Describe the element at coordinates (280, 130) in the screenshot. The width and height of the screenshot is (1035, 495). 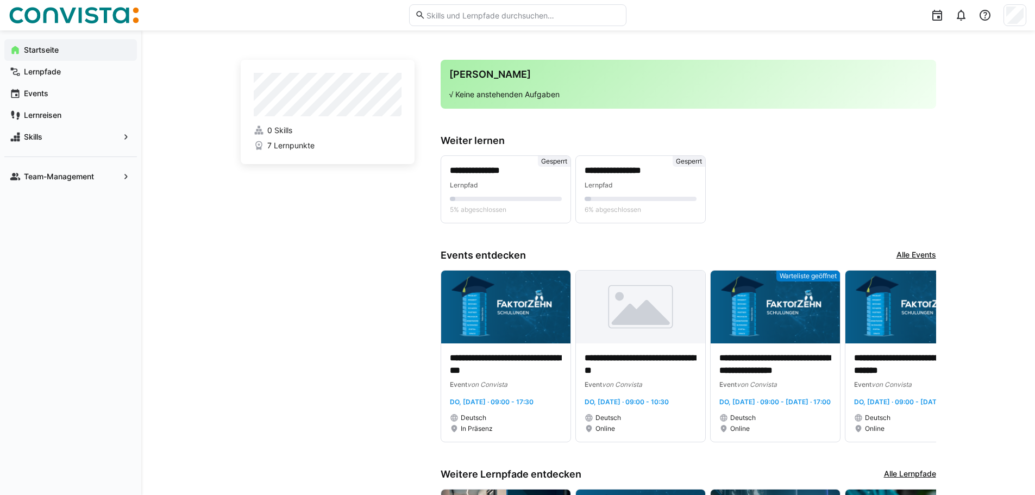
I see `span: 0 Skills` at that location.